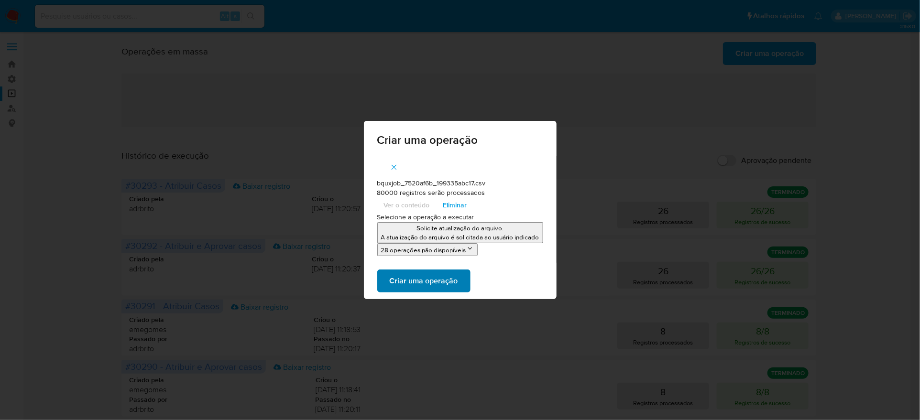  I want to click on button: 28 operações não disponíveis, so click(428, 250).